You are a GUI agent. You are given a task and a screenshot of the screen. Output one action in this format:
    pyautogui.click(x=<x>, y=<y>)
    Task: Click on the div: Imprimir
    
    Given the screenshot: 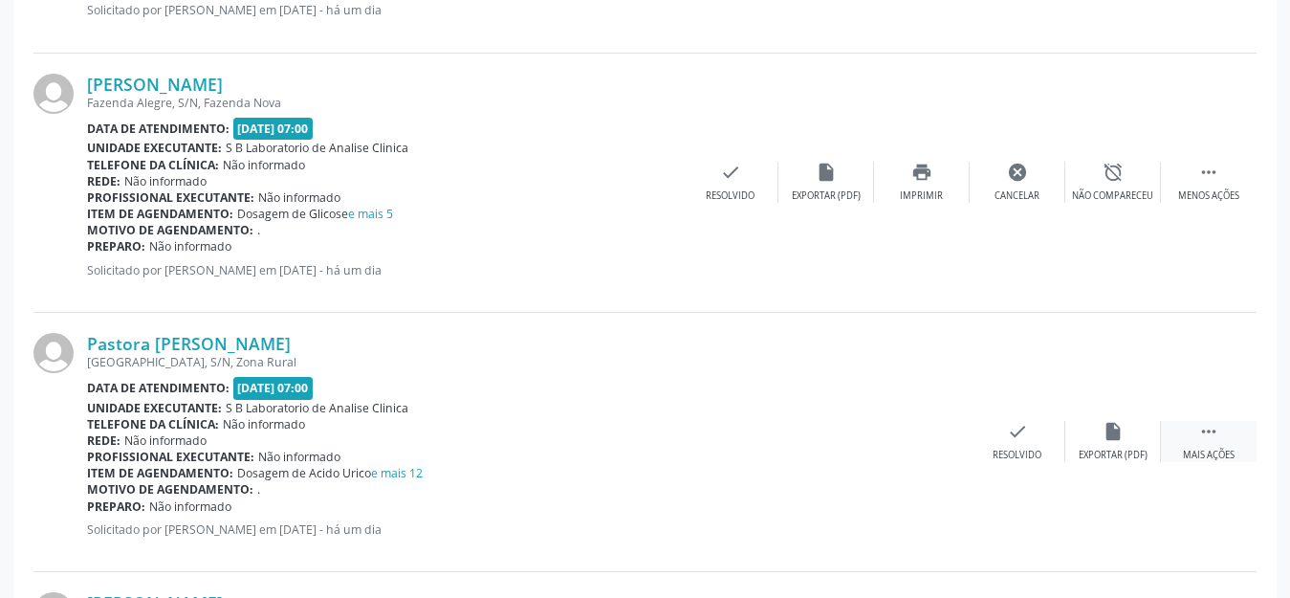 What is the action you would take?
    pyautogui.click(x=921, y=196)
    